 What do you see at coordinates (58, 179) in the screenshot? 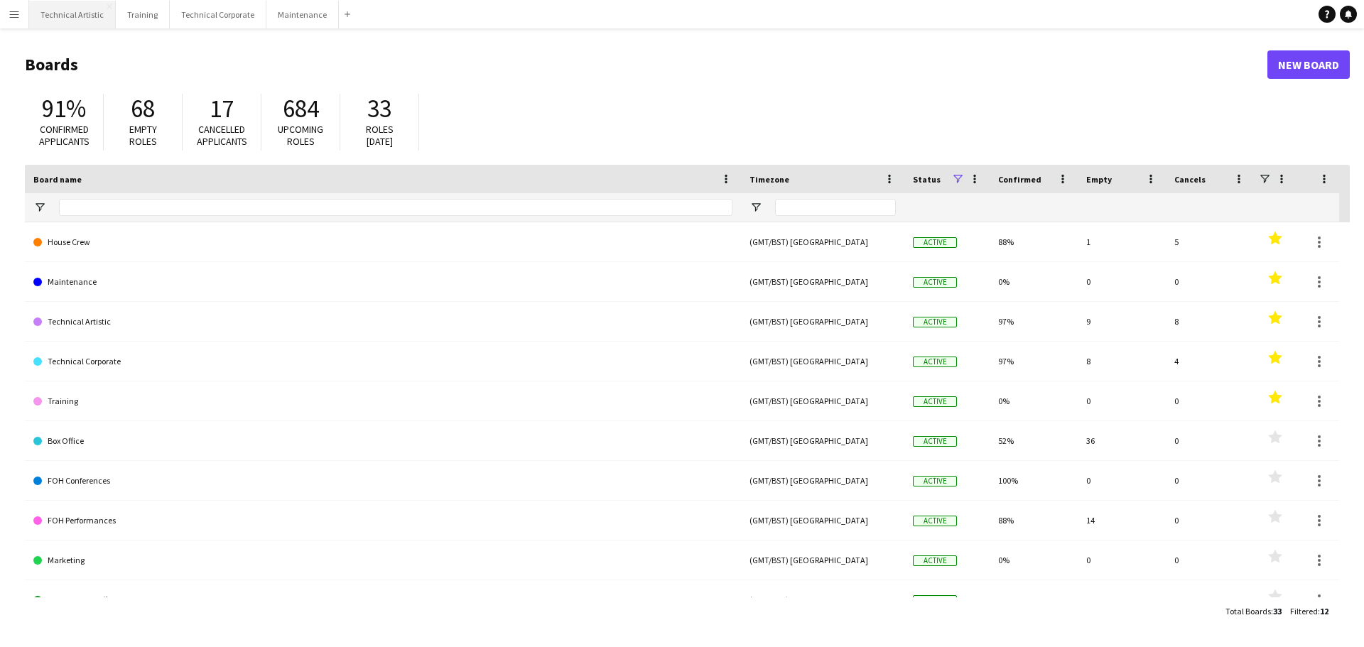
I see `span: Board name` at bounding box center [58, 179].